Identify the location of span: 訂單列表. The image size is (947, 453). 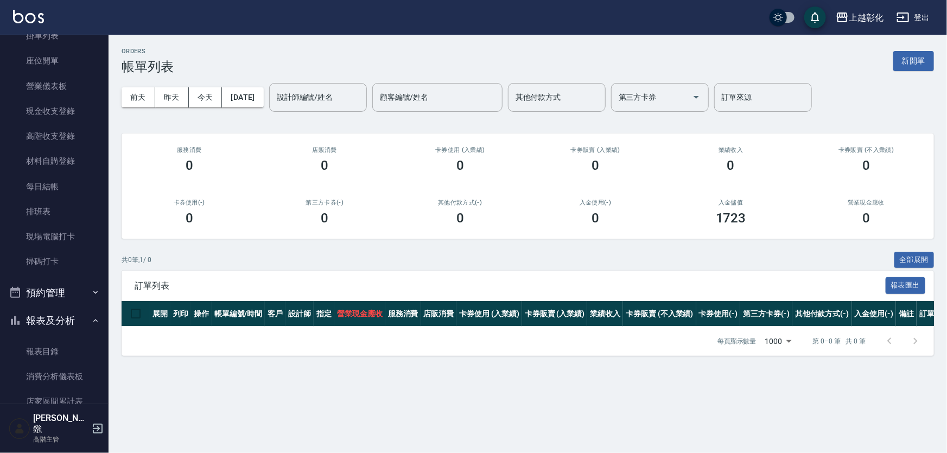
(510, 286).